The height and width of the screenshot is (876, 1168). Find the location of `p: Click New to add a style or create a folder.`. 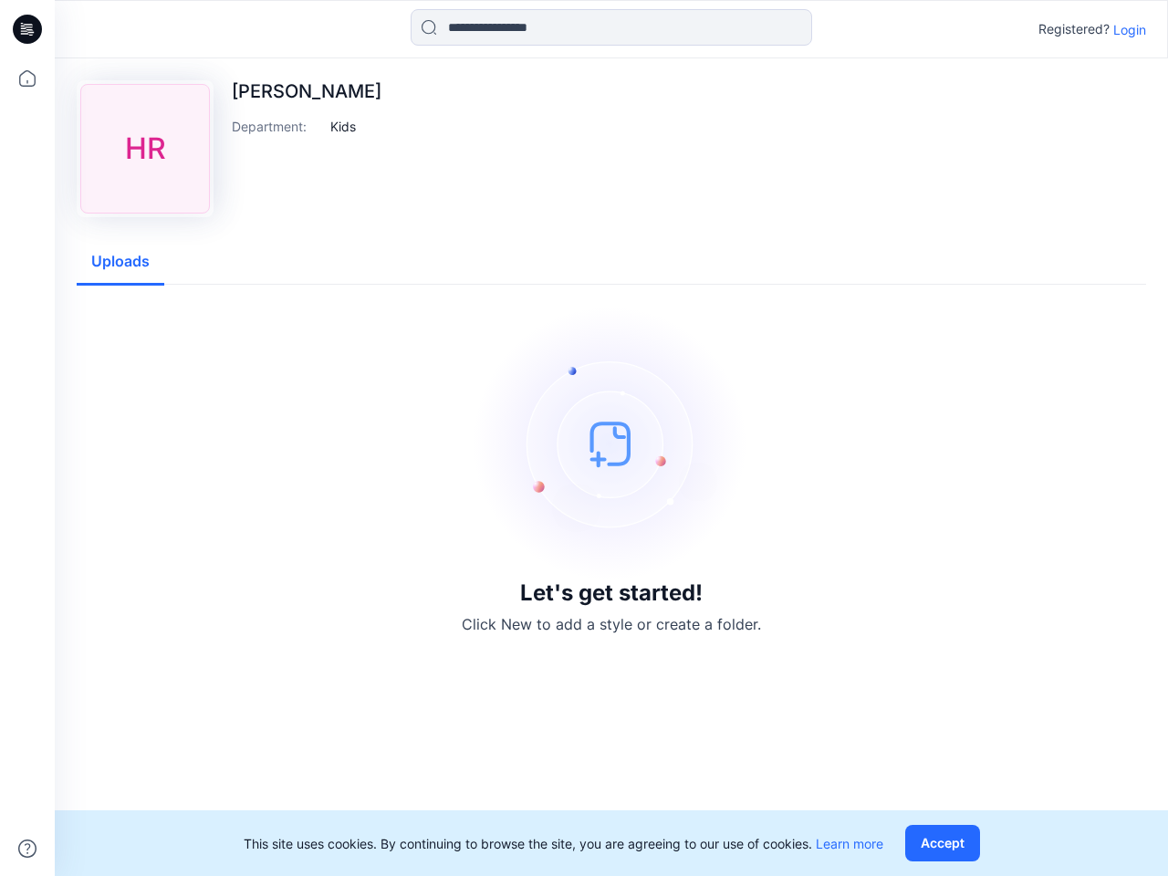

p: Click New to add a style or create a folder. is located at coordinates (612, 624).